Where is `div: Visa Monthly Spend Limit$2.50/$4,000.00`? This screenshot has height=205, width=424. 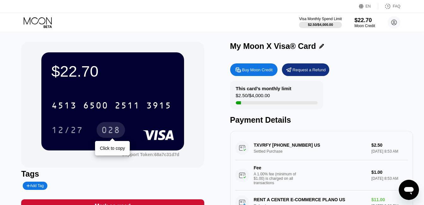 div: Visa Monthly Spend Limit$2.50/$4,000.00 is located at coordinates (320, 22).